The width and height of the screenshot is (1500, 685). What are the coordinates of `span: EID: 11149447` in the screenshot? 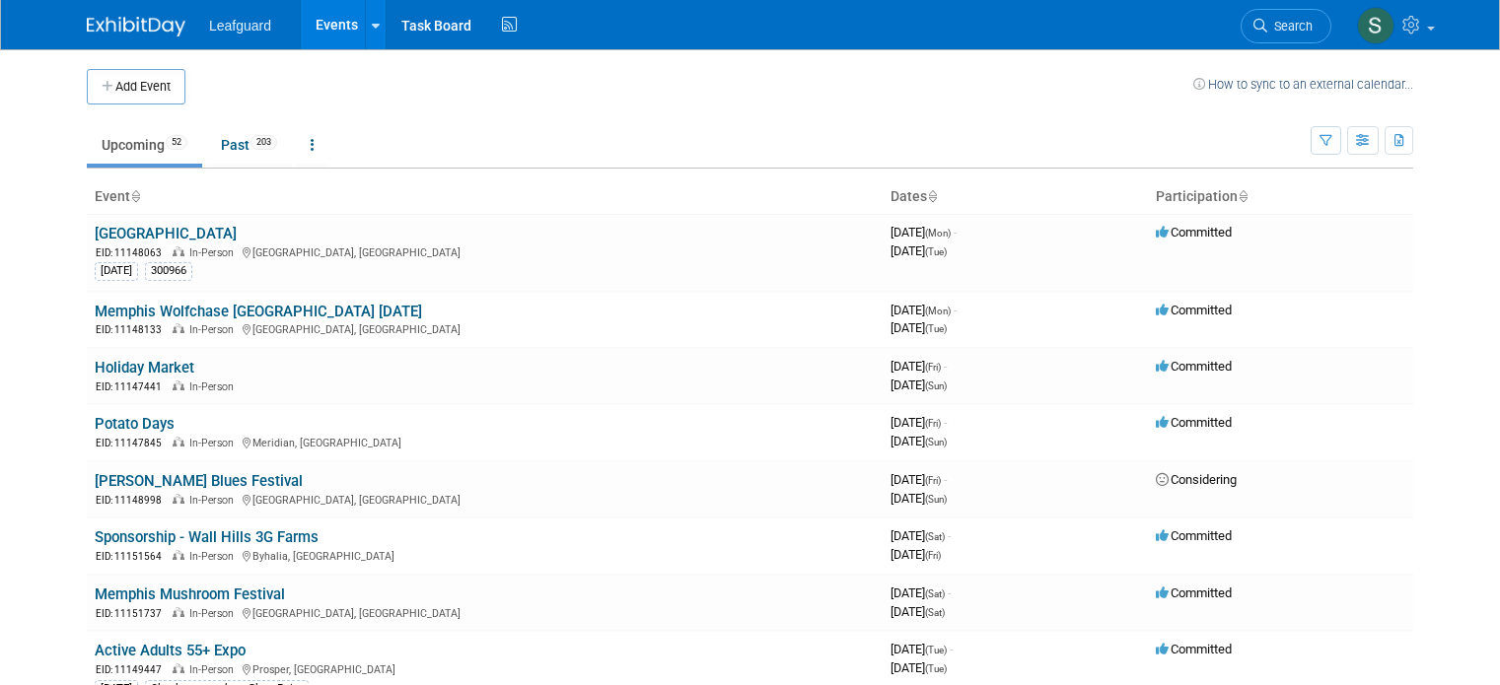 It's located at (132, 669).